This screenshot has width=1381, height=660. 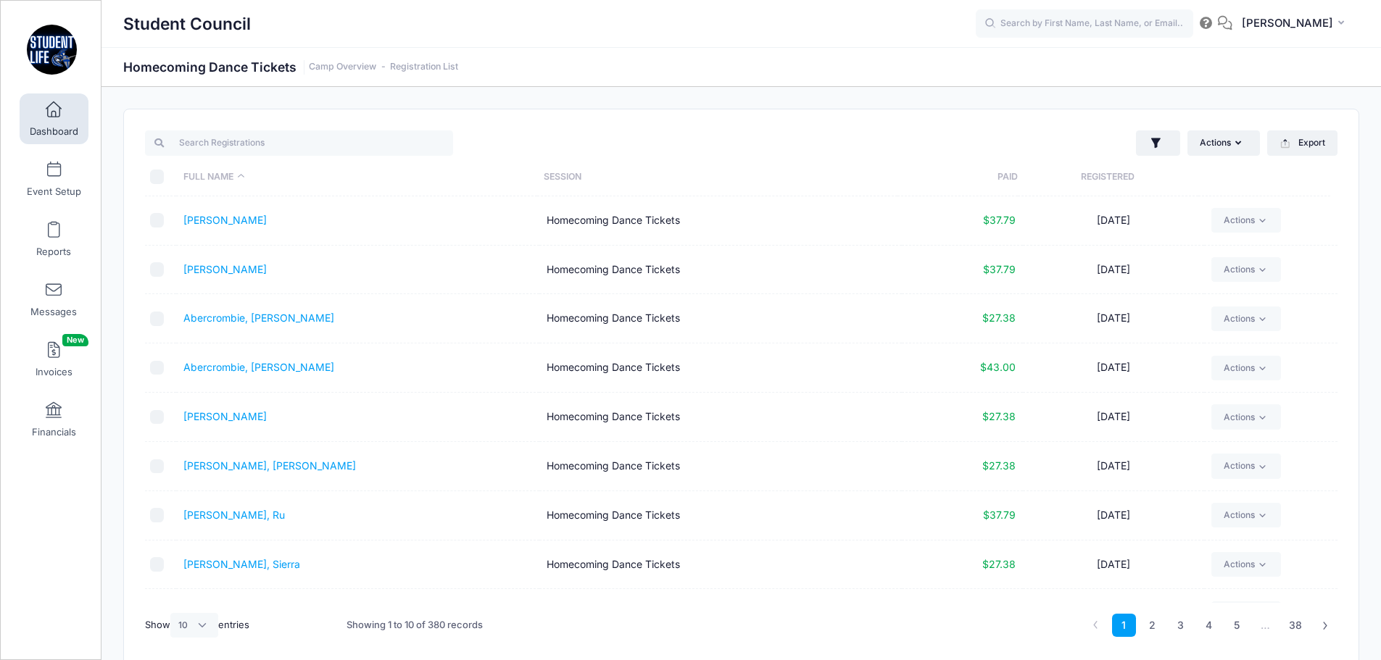 What do you see at coordinates (54, 299) in the screenshot?
I see `a: Messages` at bounding box center [54, 299].